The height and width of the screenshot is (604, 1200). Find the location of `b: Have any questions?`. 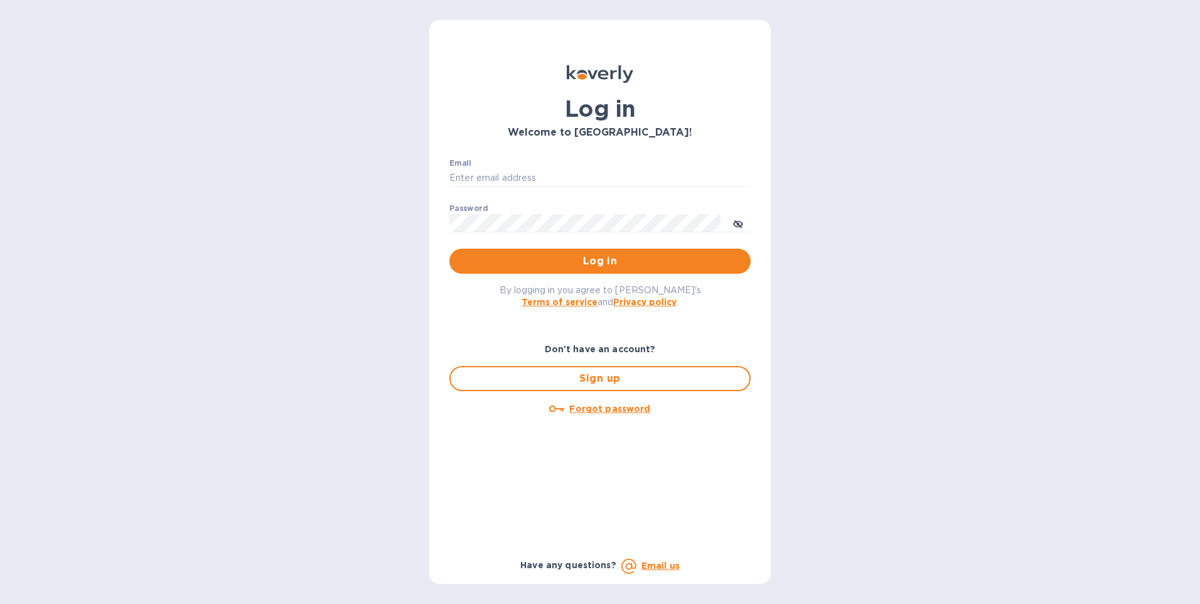

b: Have any questions? is located at coordinates (568, 565).